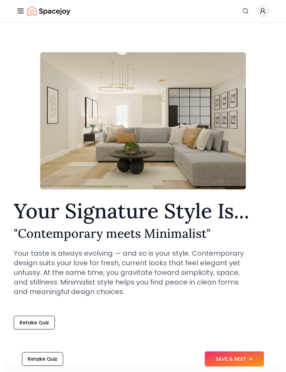 The height and width of the screenshot is (372, 286). What do you see at coordinates (49, 11) in the screenshot?
I see `img: Spacejoy Logo` at bounding box center [49, 11].